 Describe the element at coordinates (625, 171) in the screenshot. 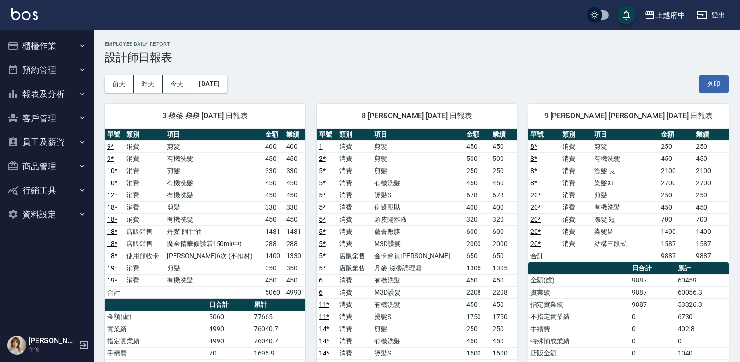

I see `td: 漂髮 長` at that location.